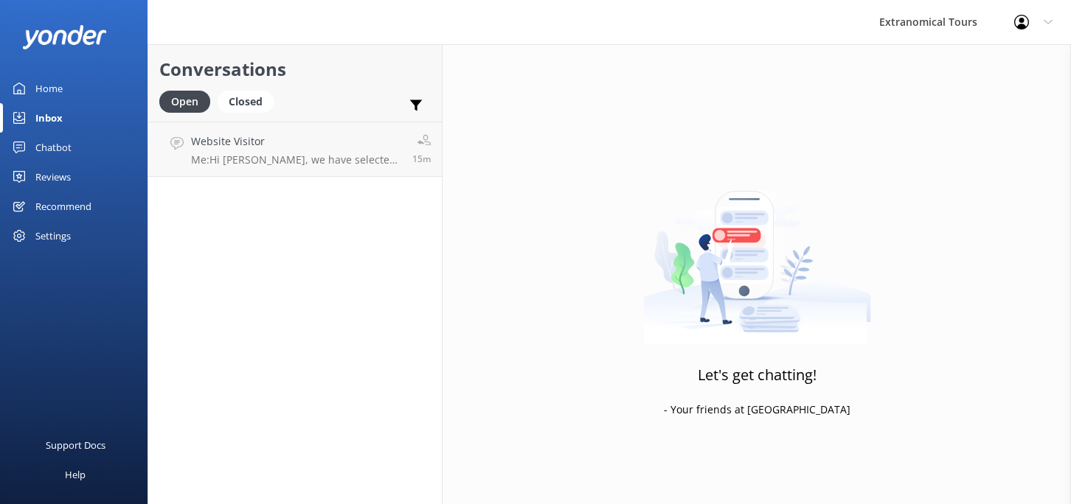  What do you see at coordinates (249, 101) in the screenshot?
I see `a: Closed` at bounding box center [249, 101].